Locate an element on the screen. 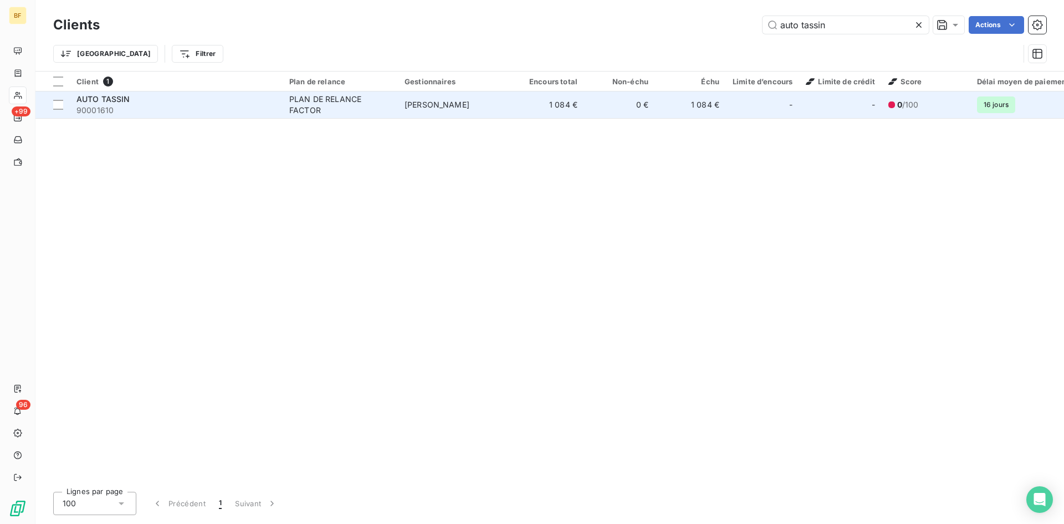 The height and width of the screenshot is (524, 1064). h3: Clients is located at coordinates (77, 25).